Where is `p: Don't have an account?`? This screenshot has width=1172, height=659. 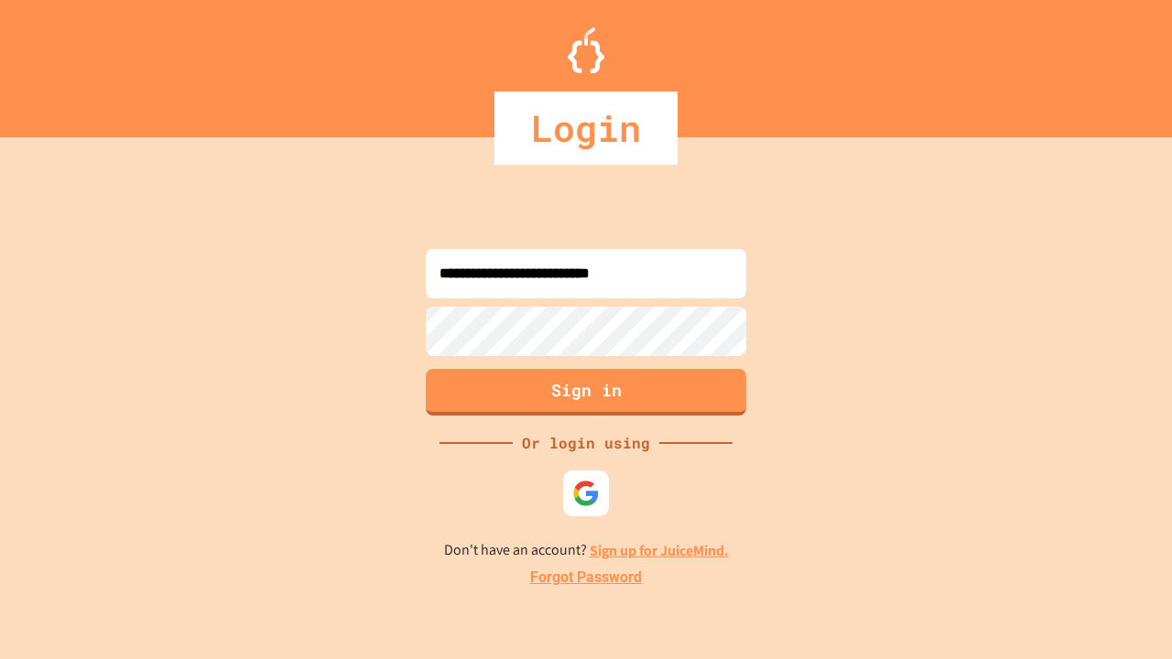
p: Don't have an account? is located at coordinates (586, 550).